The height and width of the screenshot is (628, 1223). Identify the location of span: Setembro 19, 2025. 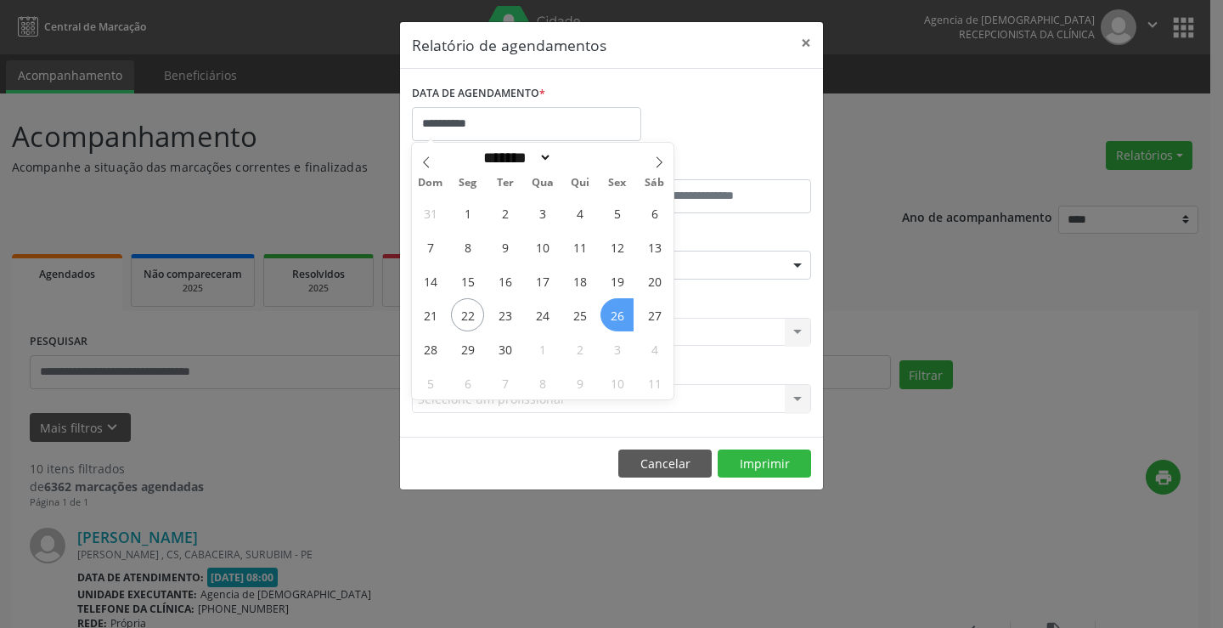
(617, 280).